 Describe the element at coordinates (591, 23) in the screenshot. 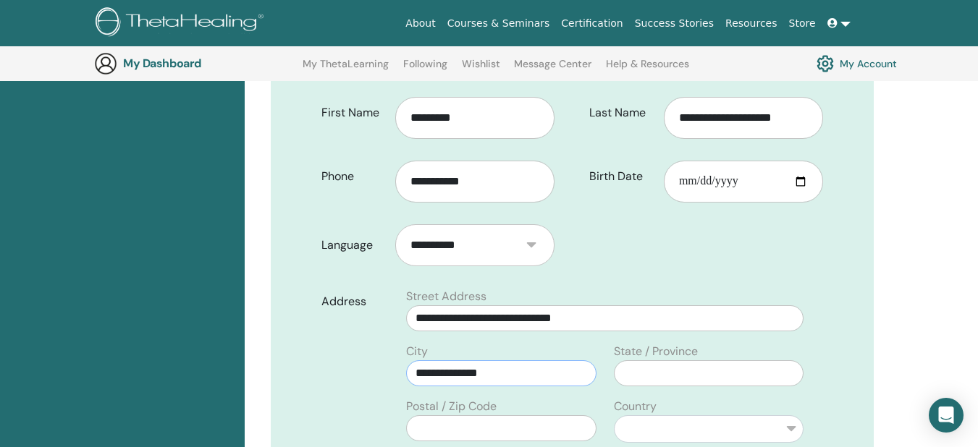

I see `a: Certification` at that location.